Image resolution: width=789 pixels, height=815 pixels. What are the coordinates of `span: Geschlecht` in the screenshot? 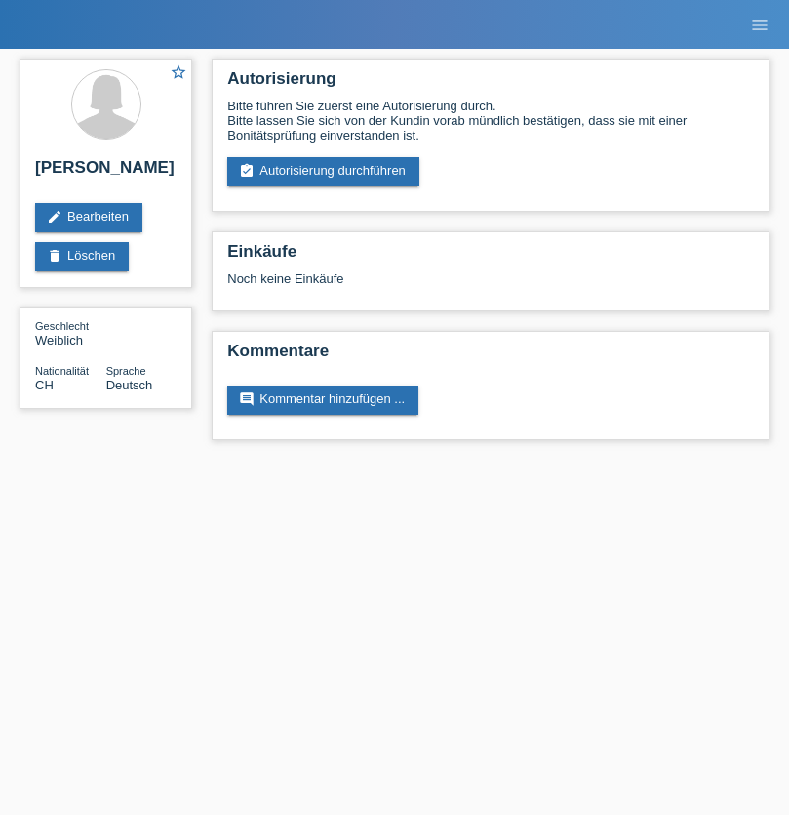 It's located at (61, 326).